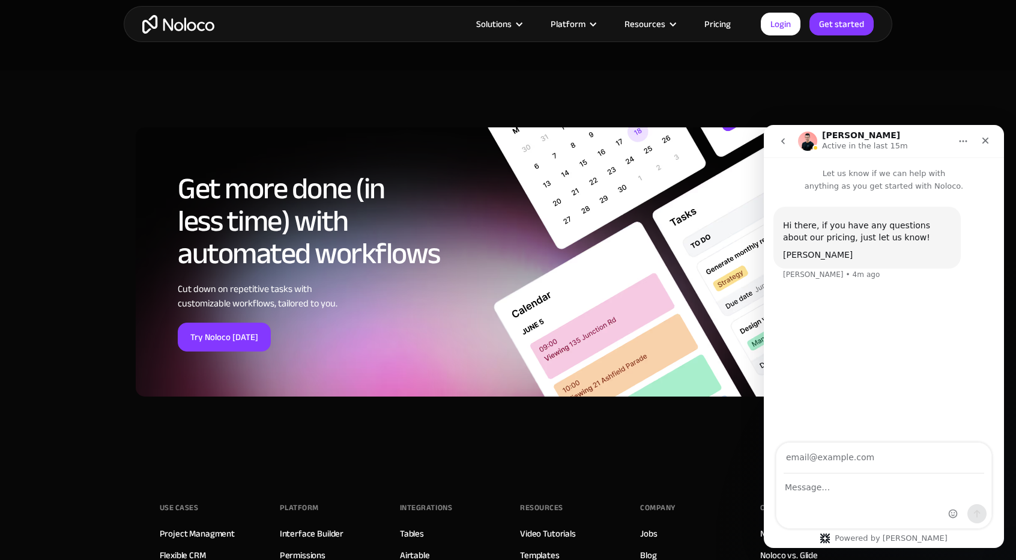 The width and height of the screenshot is (1016, 560). Describe the element at coordinates (790, 533) in the screenshot. I see `a: Noloco vs. Softr` at that location.